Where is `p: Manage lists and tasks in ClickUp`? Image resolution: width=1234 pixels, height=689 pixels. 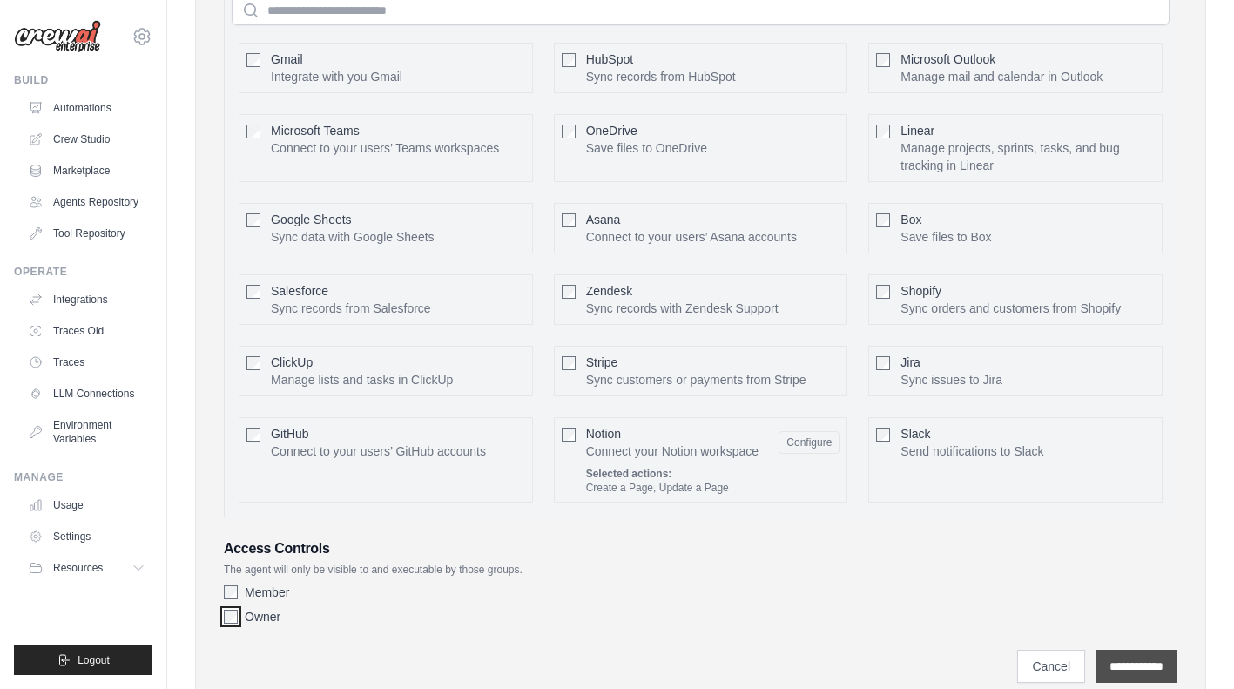 p: Manage lists and tasks in ClickUp is located at coordinates (362, 380).